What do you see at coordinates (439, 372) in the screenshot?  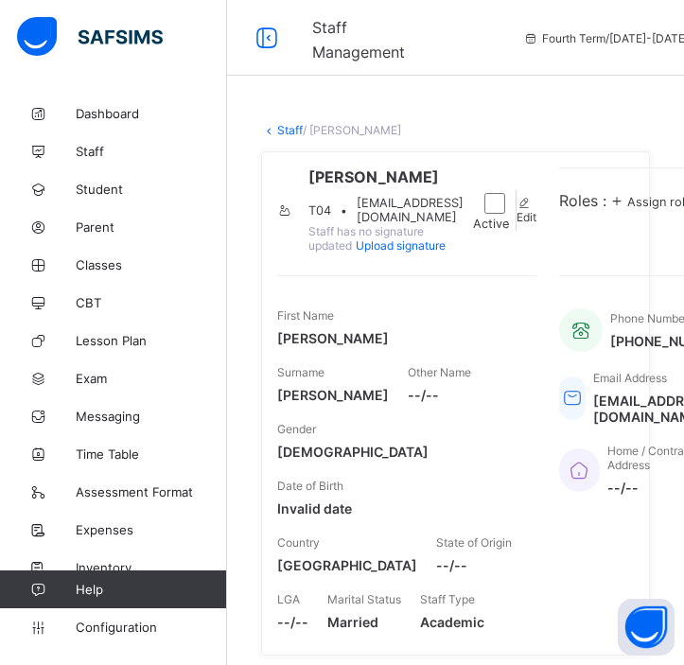 I see `span: Other Name` at bounding box center [439, 372].